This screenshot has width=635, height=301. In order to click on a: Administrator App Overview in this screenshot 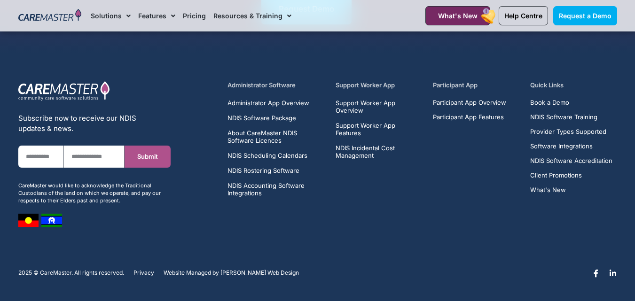, I will do `click(276, 103)`.